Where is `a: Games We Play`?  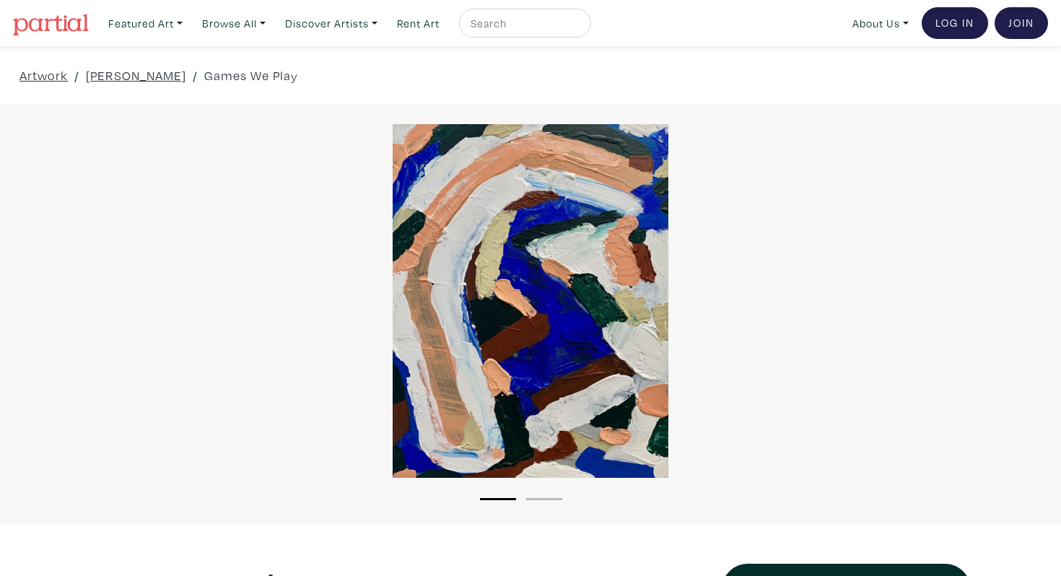 a: Games We Play is located at coordinates (251, 75).